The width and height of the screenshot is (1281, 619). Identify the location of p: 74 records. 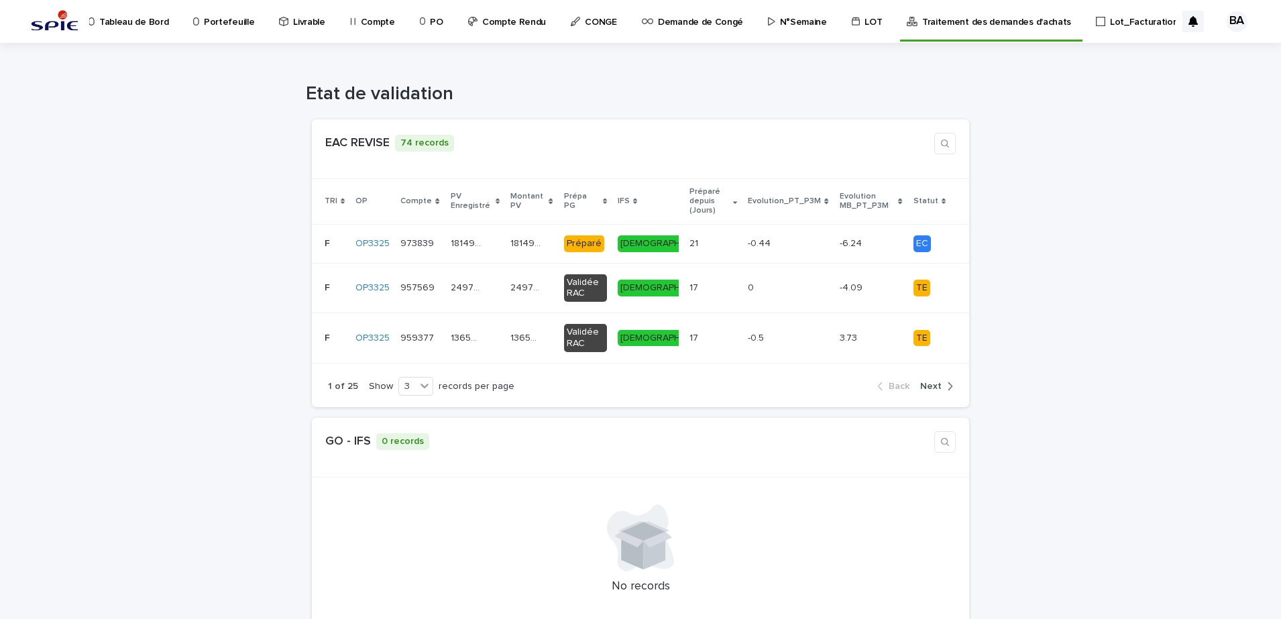
(425, 143).